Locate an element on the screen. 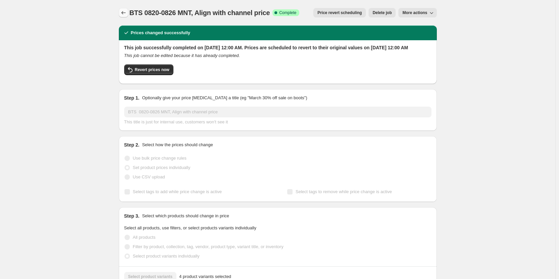 The width and height of the screenshot is (559, 279). i: This job cannot be edited because it has already completed. is located at coordinates (182, 55).